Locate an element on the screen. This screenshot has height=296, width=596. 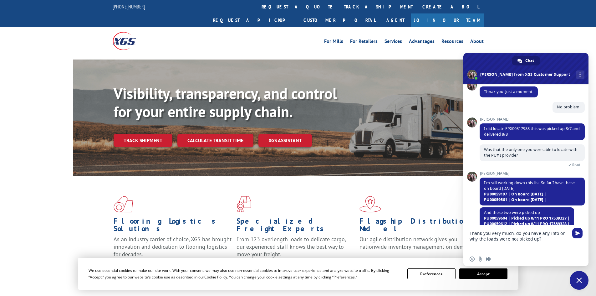
span: PU00059604 | Picked up 8/11 PRO 17539327 | is located at coordinates (527, 218).